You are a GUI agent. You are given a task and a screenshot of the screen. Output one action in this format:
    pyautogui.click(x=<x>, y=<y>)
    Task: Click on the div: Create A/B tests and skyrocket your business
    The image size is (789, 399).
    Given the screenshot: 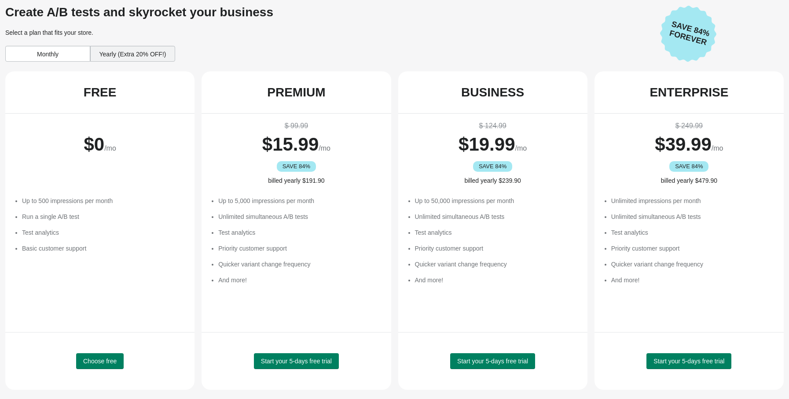 What is the action you would take?
    pyautogui.click(x=329, y=12)
    